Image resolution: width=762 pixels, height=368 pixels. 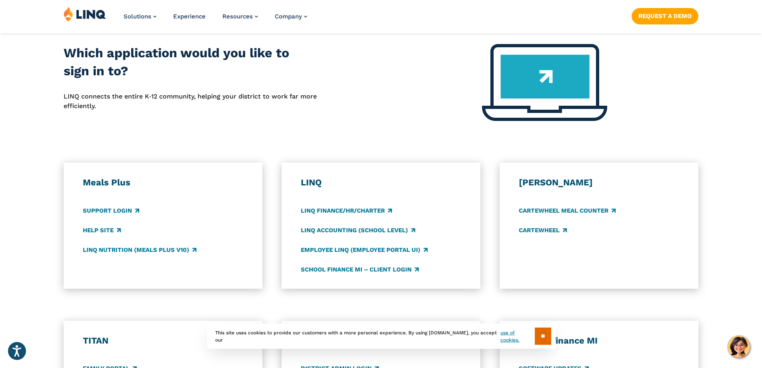 I want to click on nav: Primary Navigation, so click(x=215, y=20).